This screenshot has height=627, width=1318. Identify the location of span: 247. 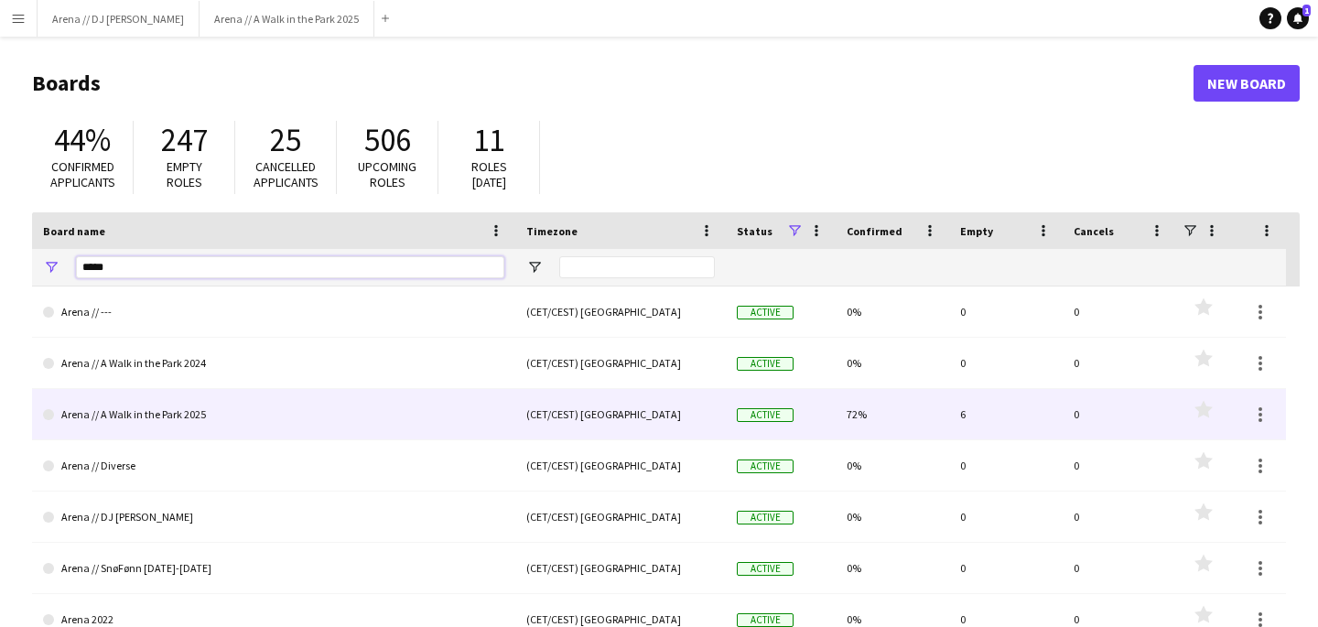
(184, 140).